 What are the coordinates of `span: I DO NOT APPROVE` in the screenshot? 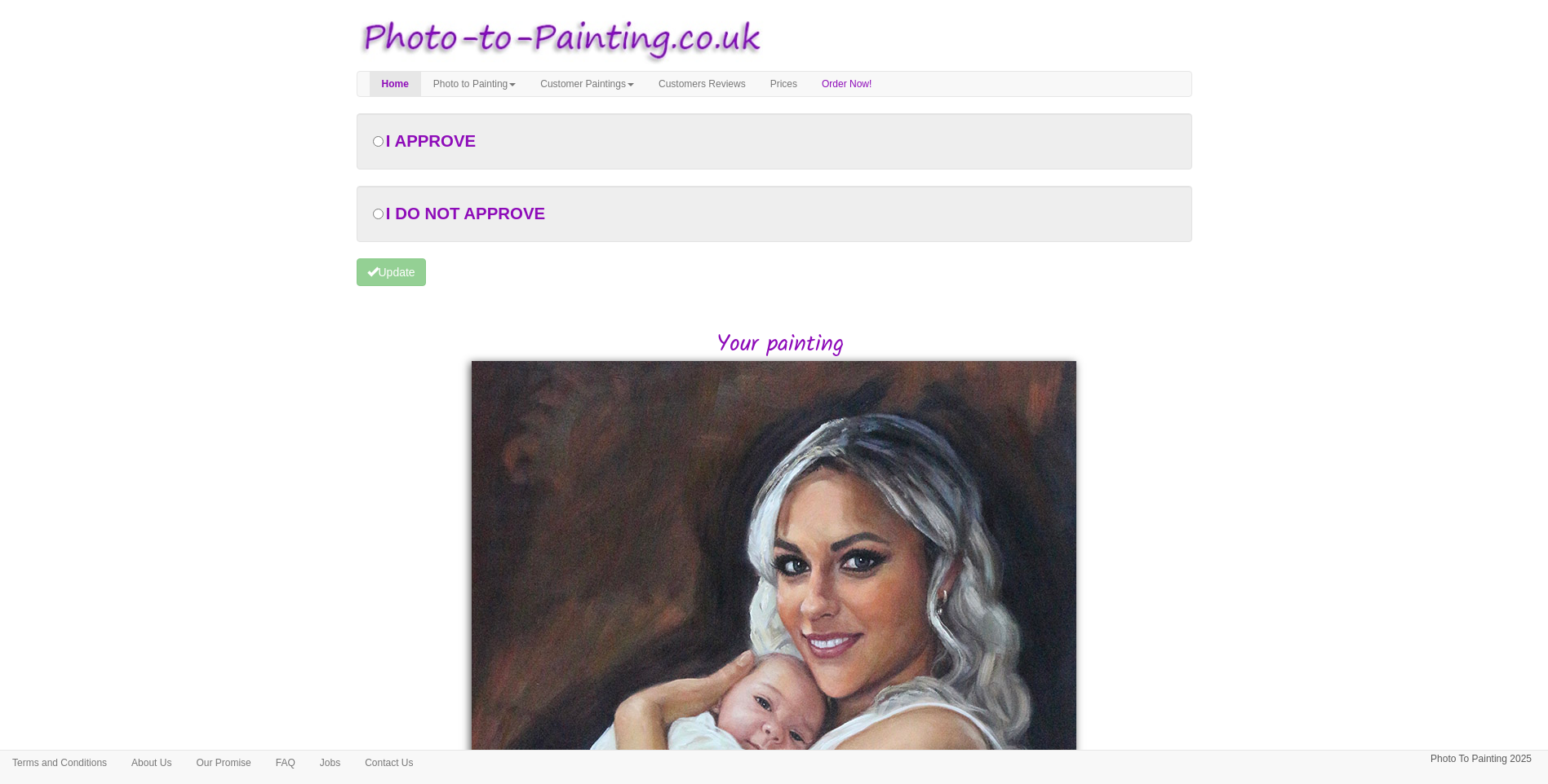 It's located at (464, 214).